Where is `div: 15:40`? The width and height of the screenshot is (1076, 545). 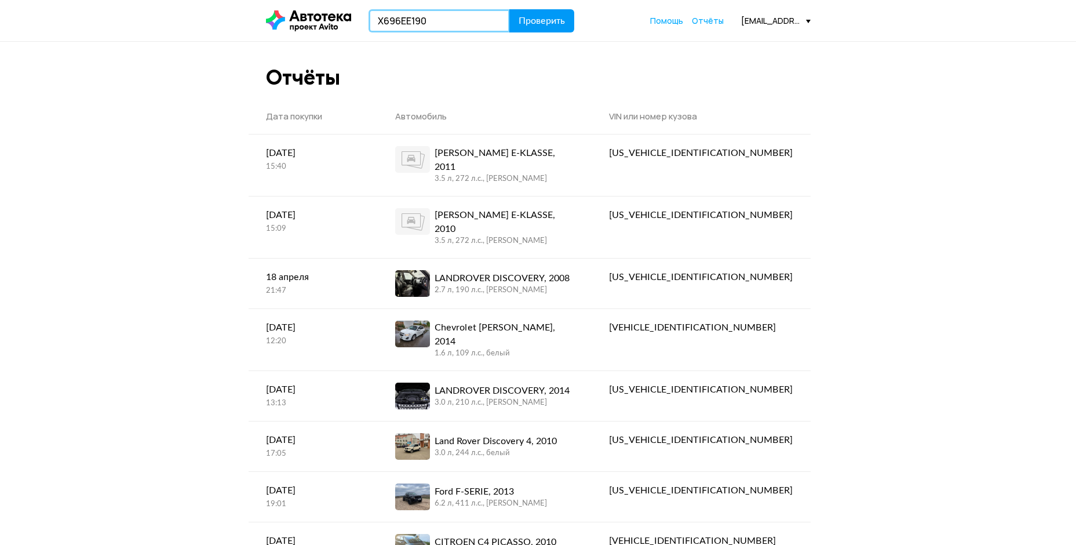
div: 15:40 is located at coordinates (313, 167).